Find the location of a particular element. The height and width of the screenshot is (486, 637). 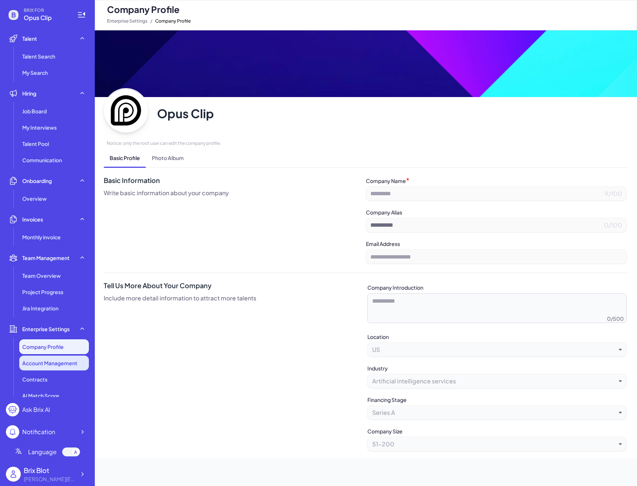

span: My Search is located at coordinates (35, 73).